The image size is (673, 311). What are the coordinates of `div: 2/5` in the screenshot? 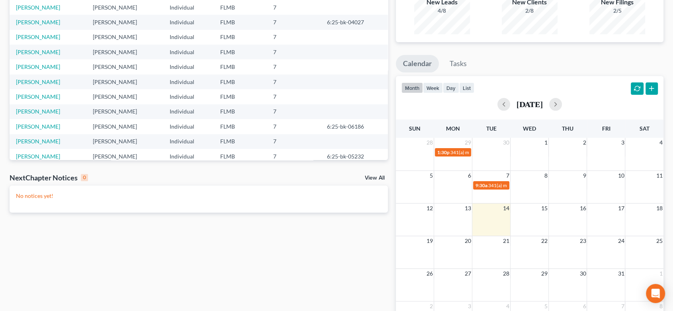 It's located at (618, 11).